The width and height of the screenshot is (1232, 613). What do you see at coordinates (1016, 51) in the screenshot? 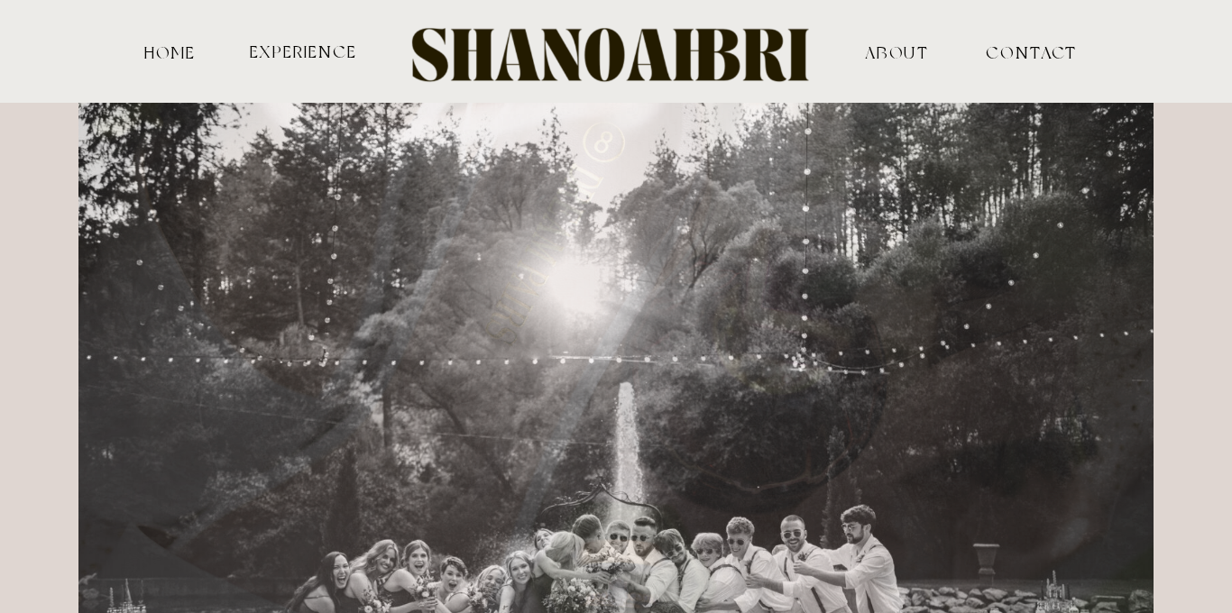
I see `a: contact` at bounding box center [1016, 51].